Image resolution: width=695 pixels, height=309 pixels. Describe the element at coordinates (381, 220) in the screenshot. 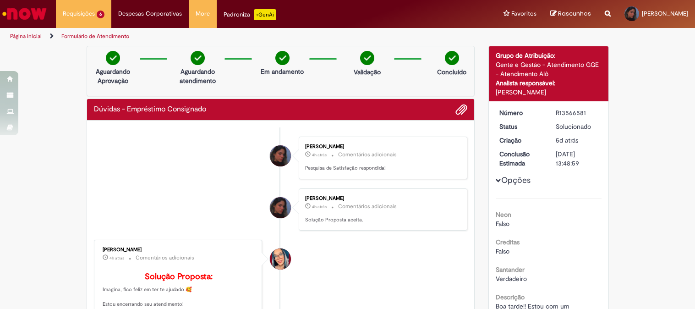

I see `p: Solução Proposta aceita.` at that location.